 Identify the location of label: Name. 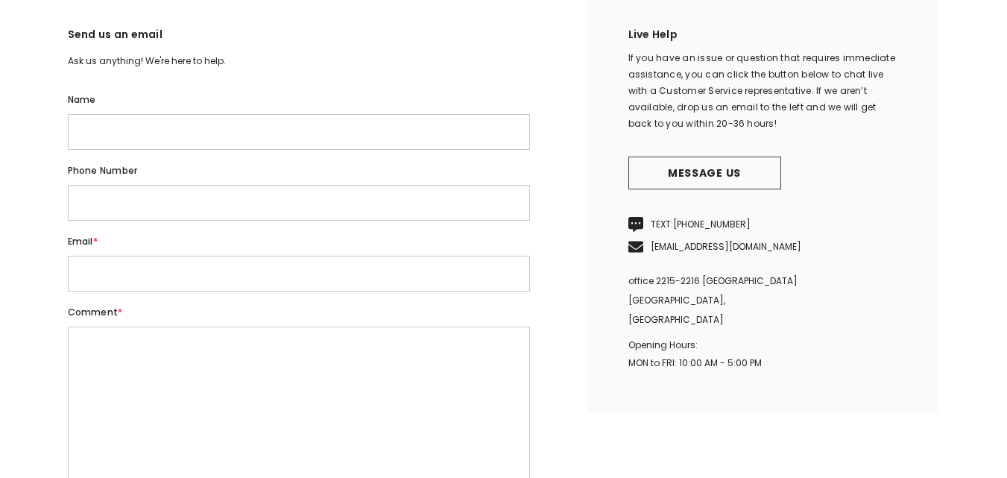
(299, 100).